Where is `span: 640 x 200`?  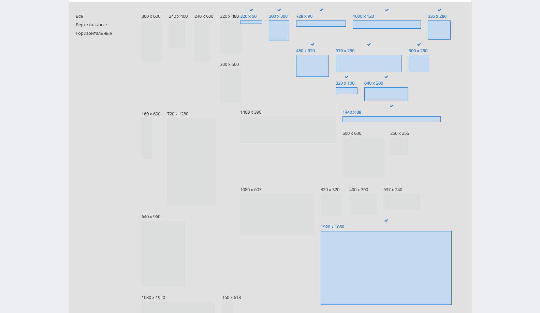
span: 640 x 200 is located at coordinates (386, 83).